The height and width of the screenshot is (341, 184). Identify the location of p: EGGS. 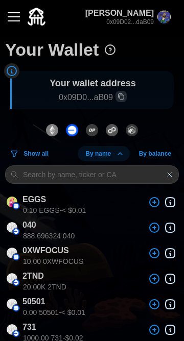
(34, 202).